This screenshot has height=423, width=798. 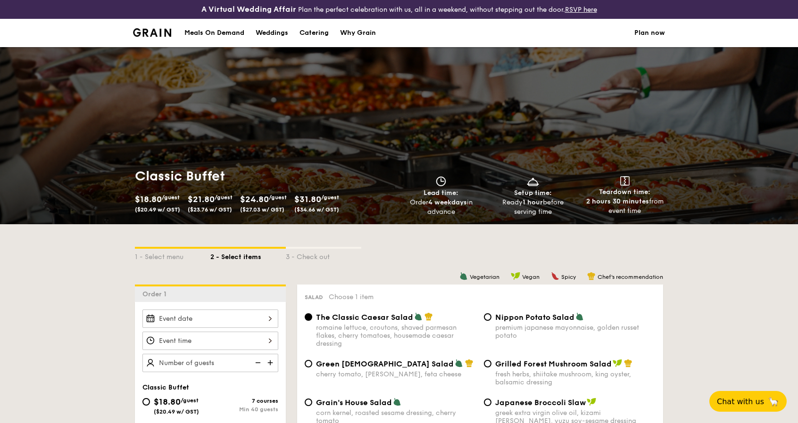 I want to click on input: Number of guests, so click(x=210, y=363).